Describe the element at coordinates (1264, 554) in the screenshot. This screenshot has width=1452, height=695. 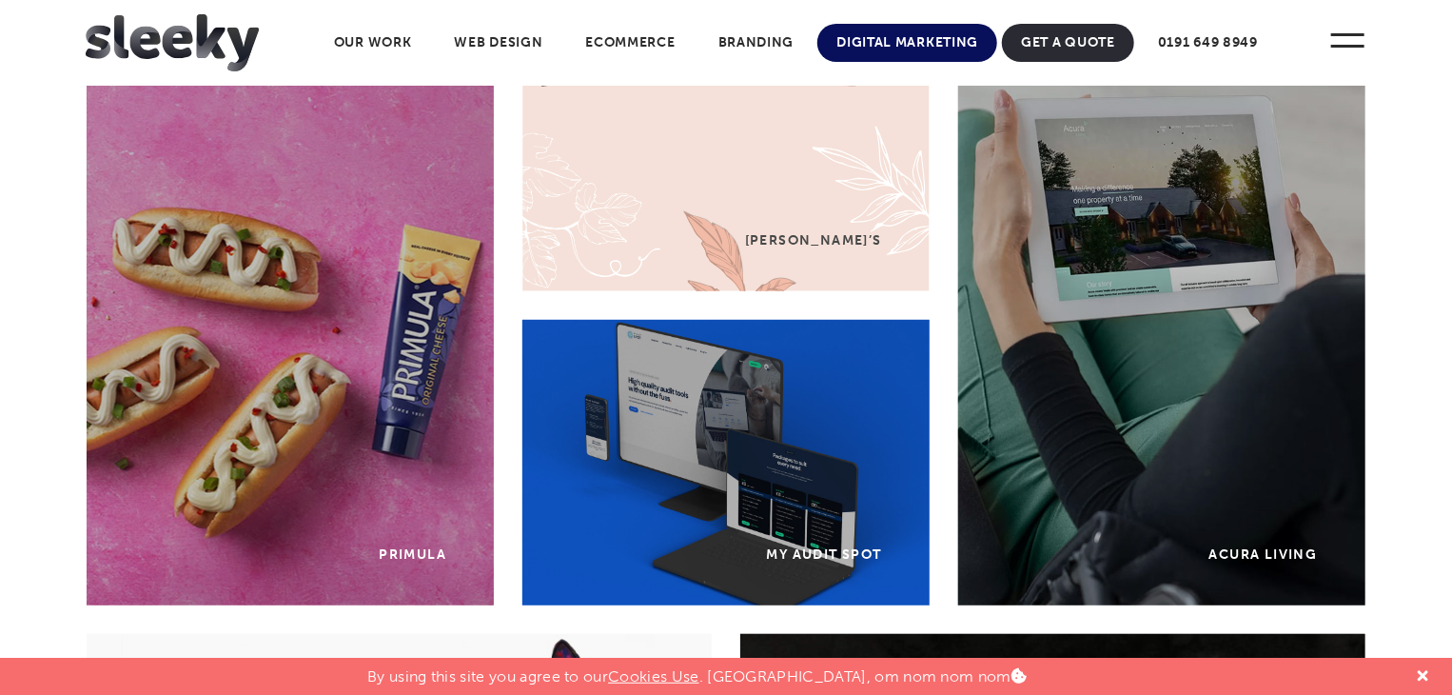
I see `div: Acura Living` at that location.